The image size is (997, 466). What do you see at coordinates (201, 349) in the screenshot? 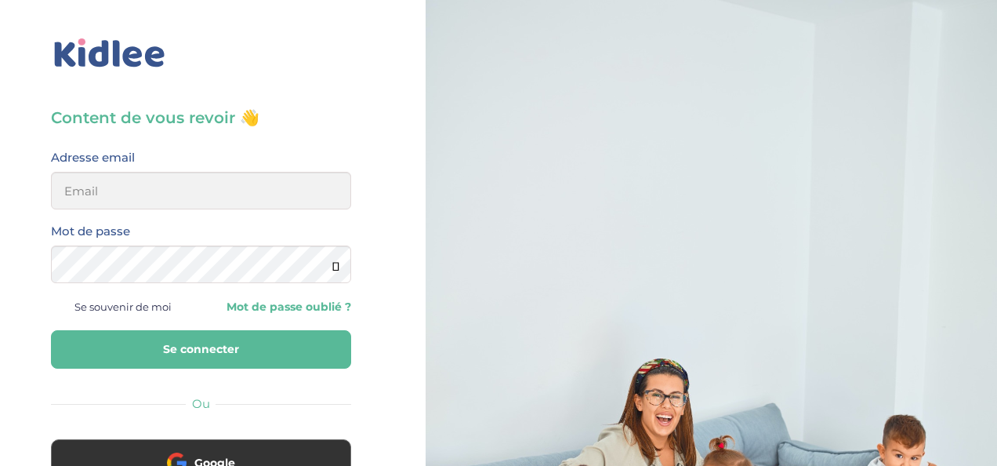
I see `button: Se connecter` at bounding box center [201, 349].